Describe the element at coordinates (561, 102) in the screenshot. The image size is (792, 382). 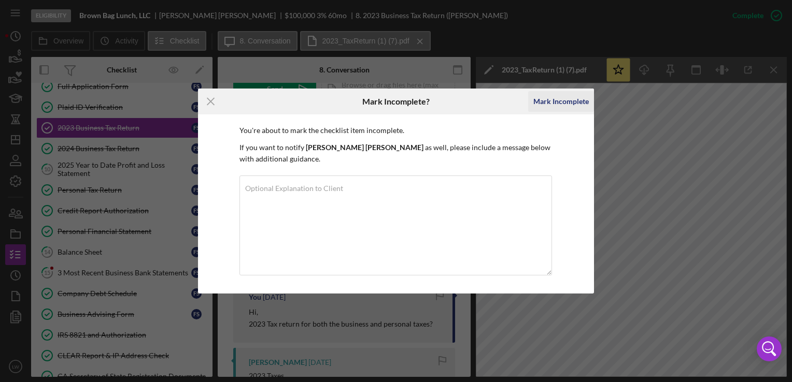
I see `div: Mark Incomplete` at that location.